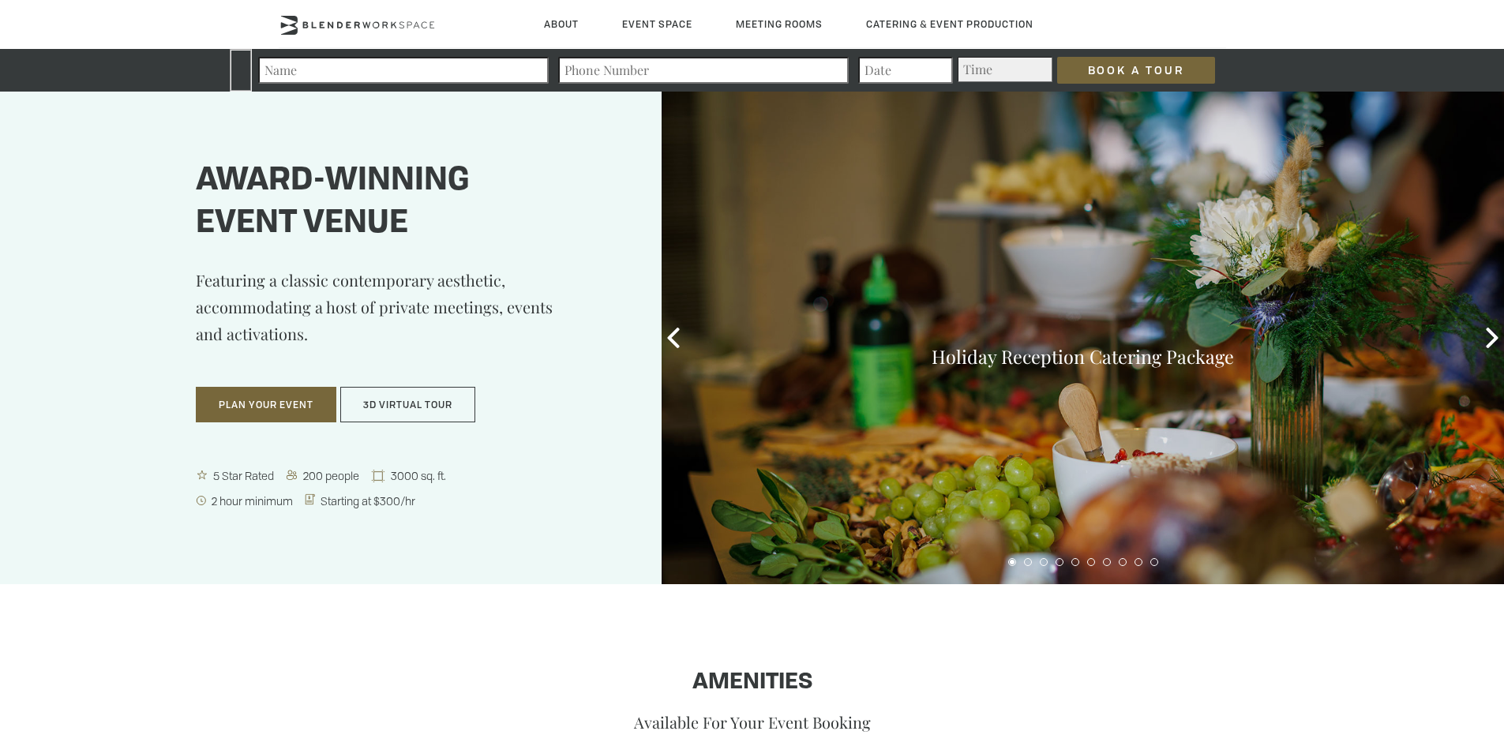  I want to click on span: 200 people, so click(331, 475).